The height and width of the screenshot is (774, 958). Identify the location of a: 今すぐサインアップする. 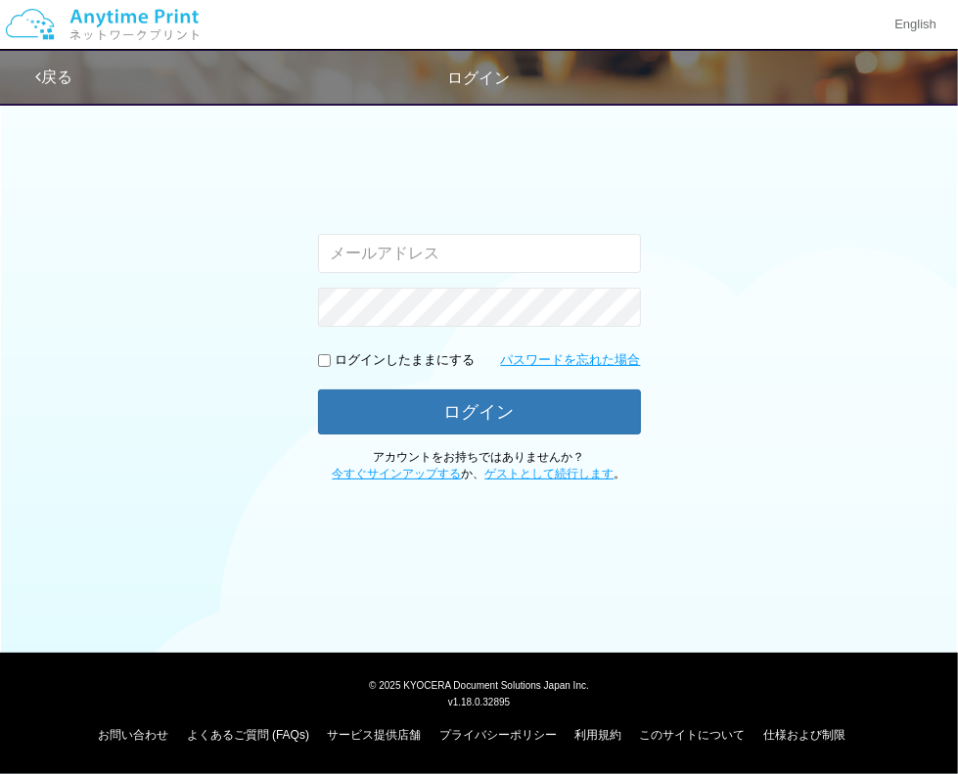
(397, 474).